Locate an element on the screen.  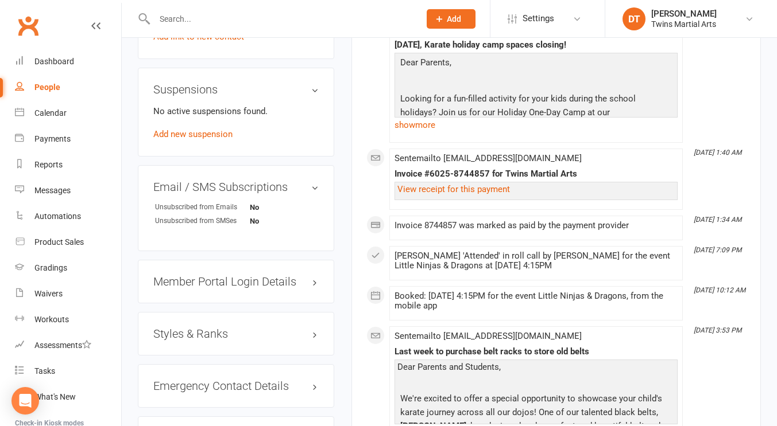
a: Calendar is located at coordinates (68, 113).